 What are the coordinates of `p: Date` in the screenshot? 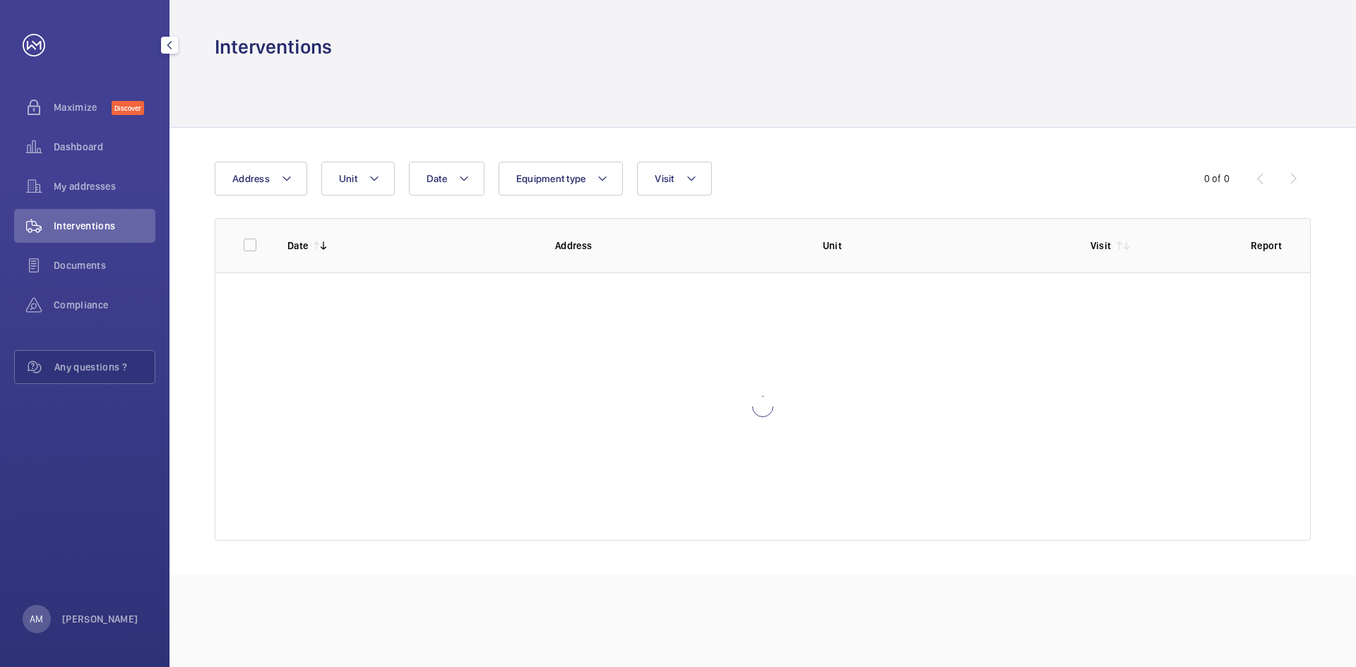 It's located at (297, 246).